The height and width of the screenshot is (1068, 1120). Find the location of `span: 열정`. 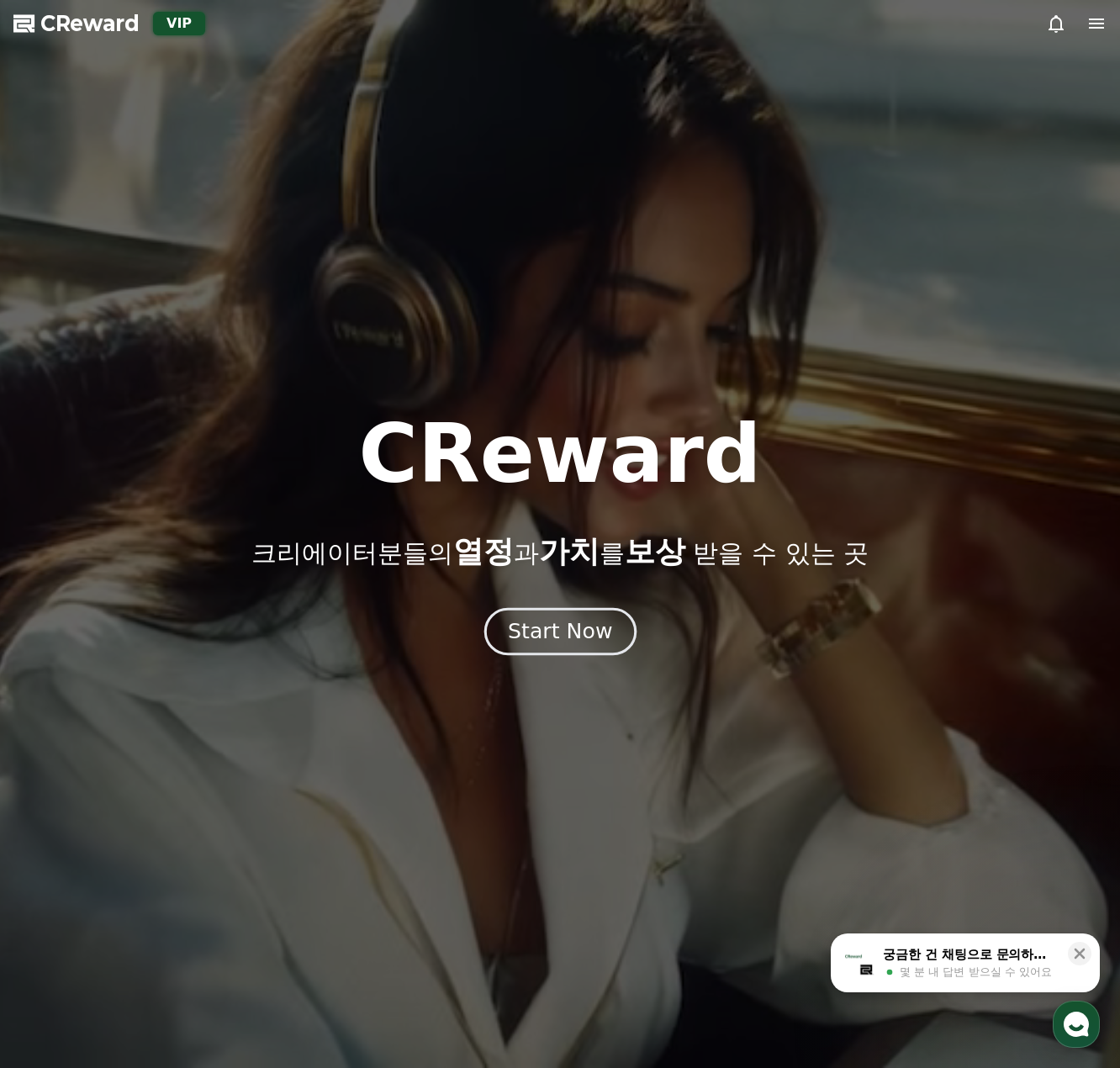

span: 열정 is located at coordinates (483, 551).